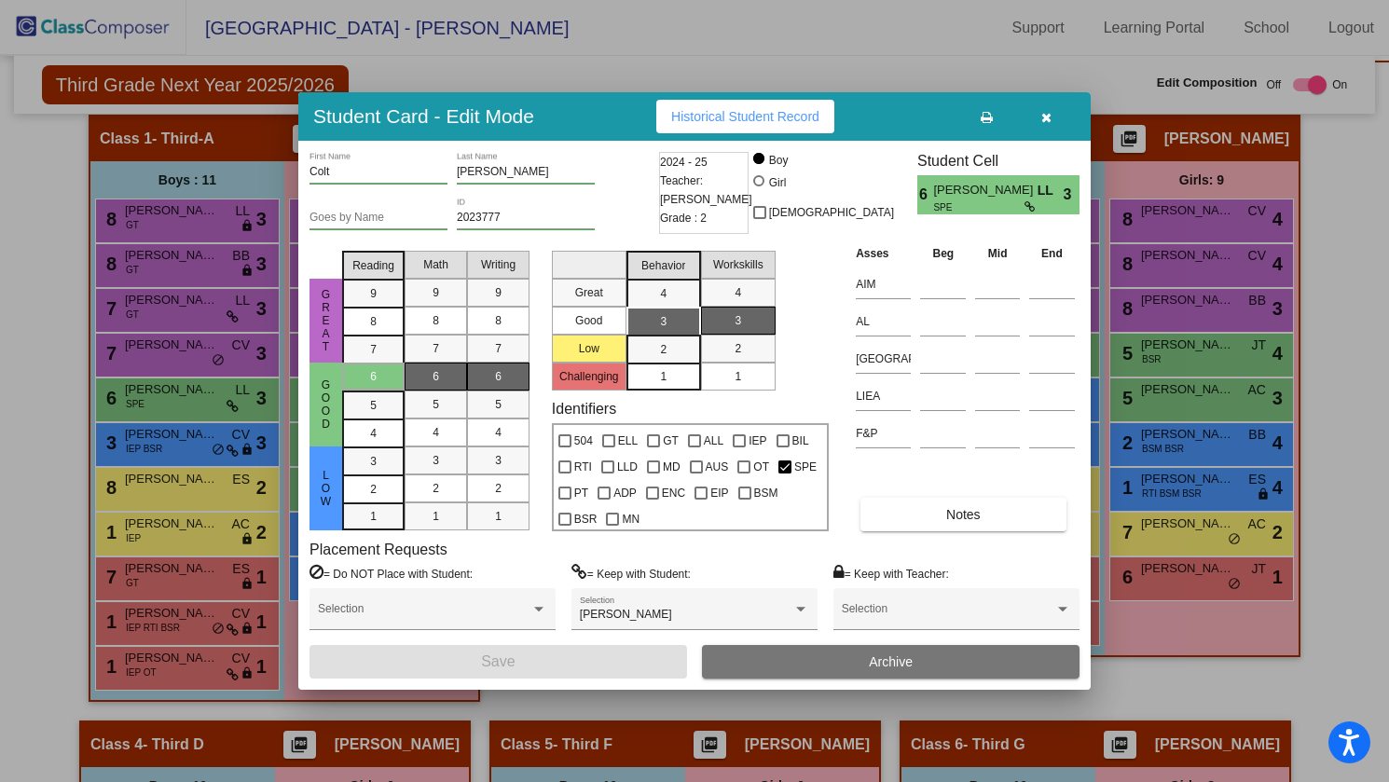  I want to click on span: Good, so click(326, 404).